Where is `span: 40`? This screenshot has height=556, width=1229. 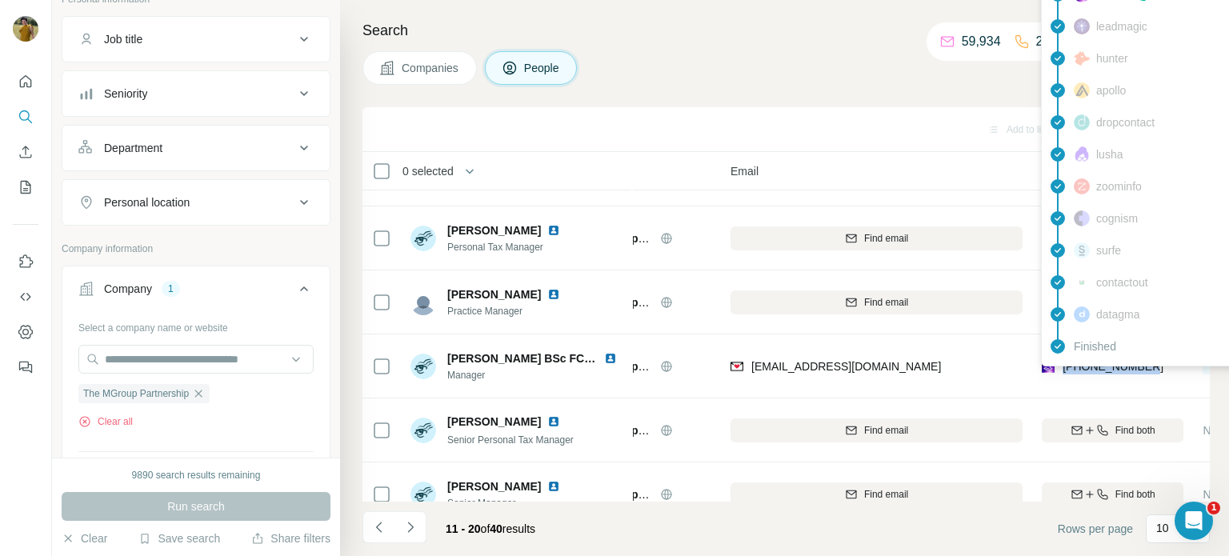 span: 40 is located at coordinates (496, 529).